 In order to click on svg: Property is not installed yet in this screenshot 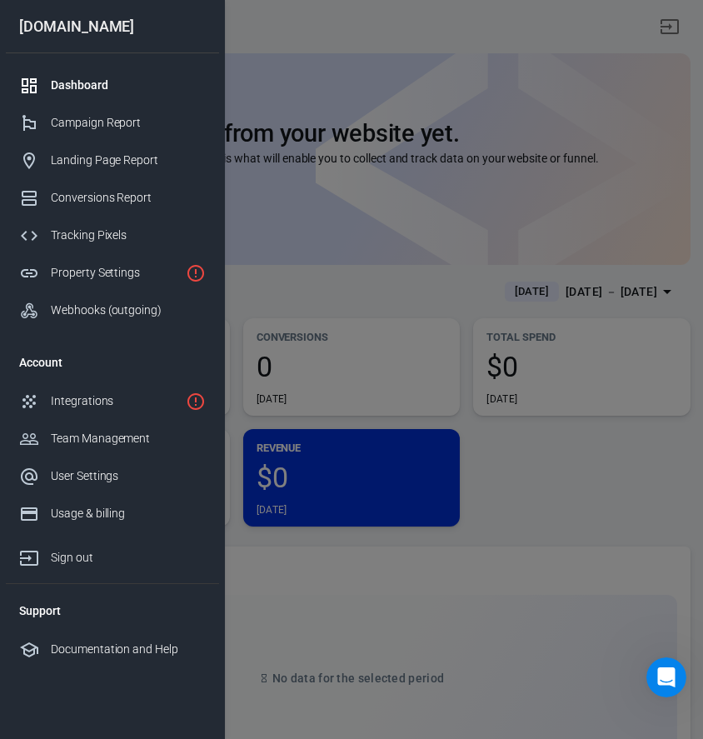, I will do `click(196, 273)`.